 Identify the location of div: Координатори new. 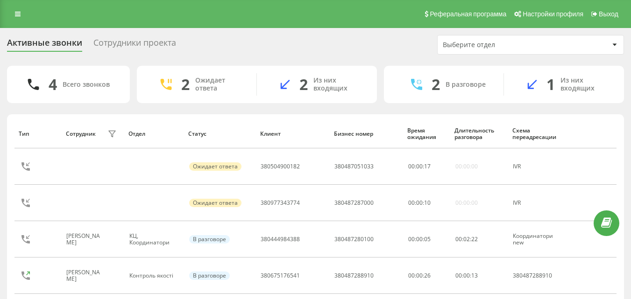
(539, 240).